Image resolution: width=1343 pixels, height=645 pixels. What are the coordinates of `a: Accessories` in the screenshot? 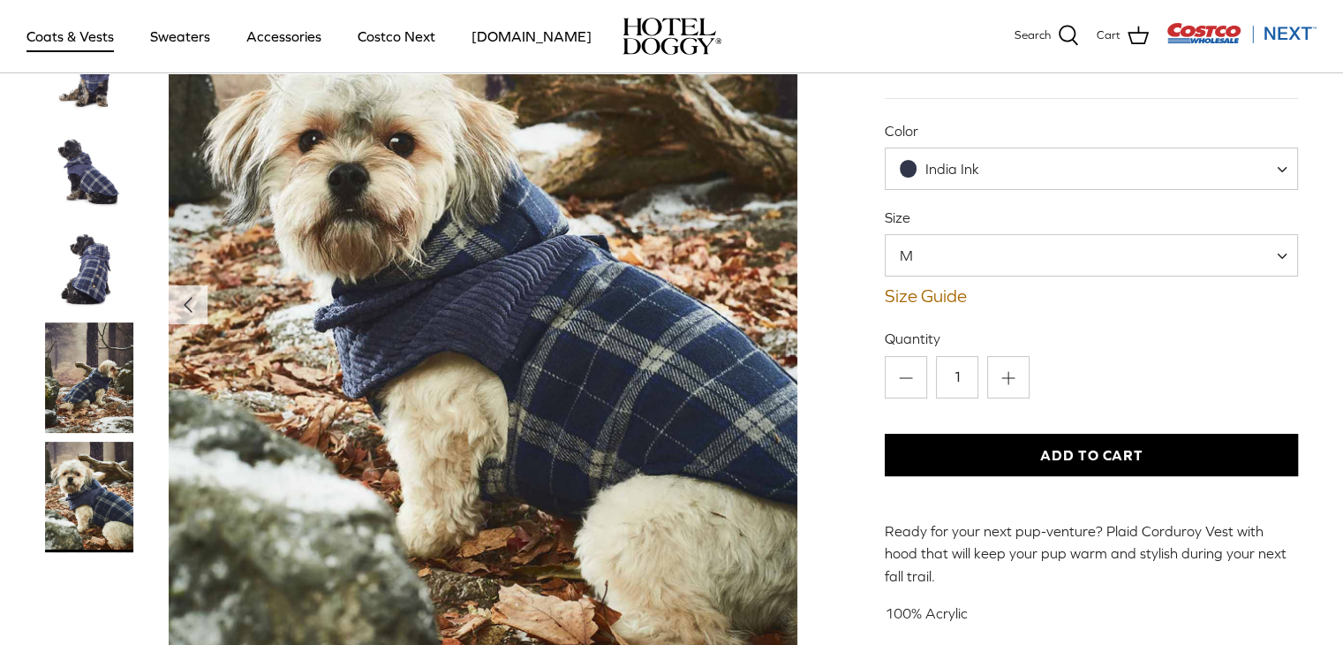 It's located at (283, 36).